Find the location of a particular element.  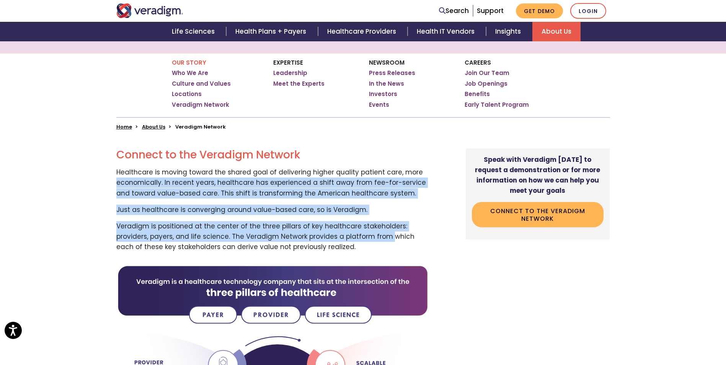

a: Veradigm Network is located at coordinates (201, 105).